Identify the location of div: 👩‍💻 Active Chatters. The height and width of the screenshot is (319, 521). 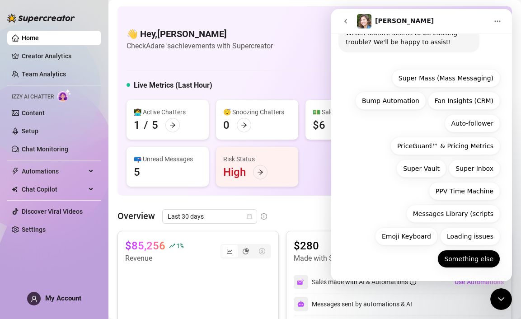
(168, 112).